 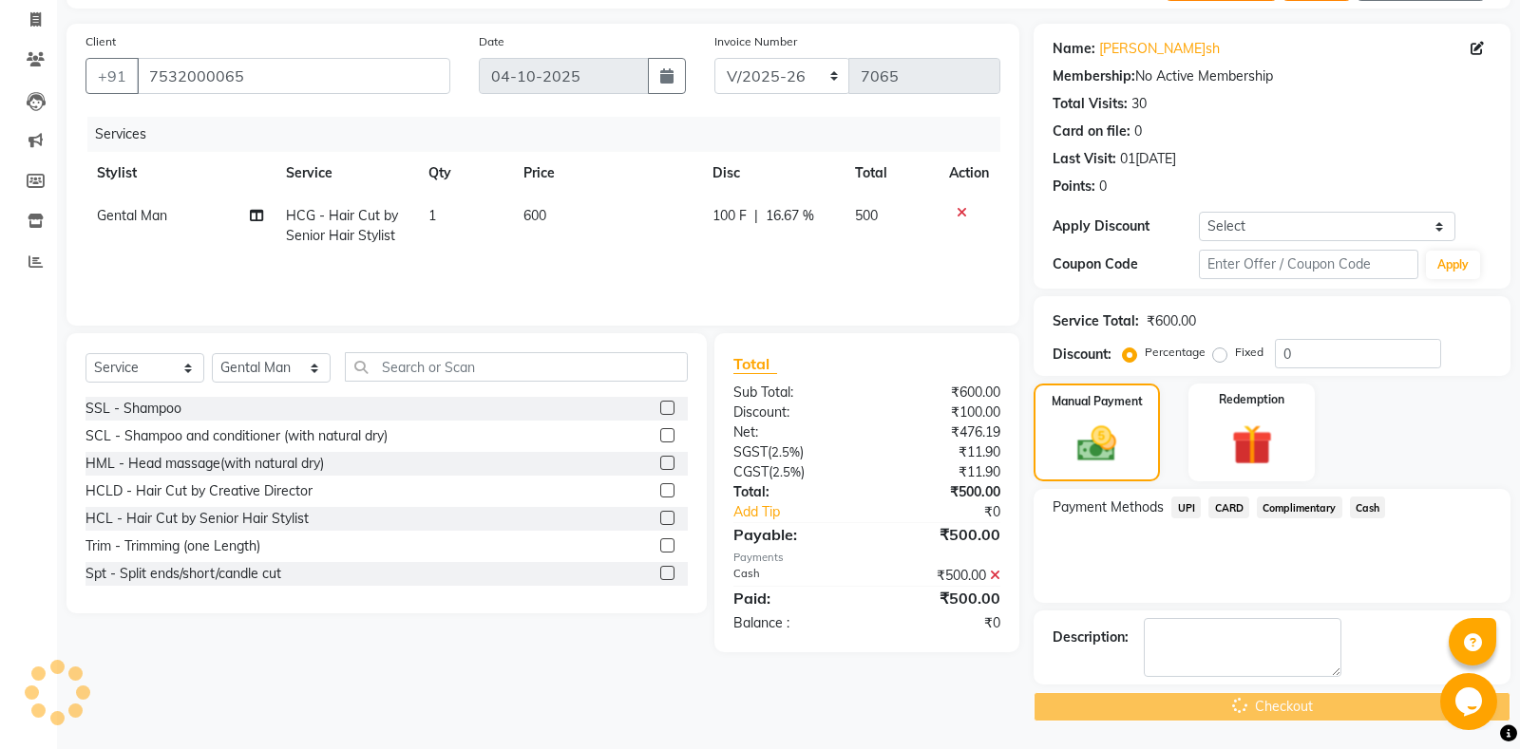 What do you see at coordinates (866, 558) in the screenshot?
I see `div: Payments` at bounding box center [866, 558].